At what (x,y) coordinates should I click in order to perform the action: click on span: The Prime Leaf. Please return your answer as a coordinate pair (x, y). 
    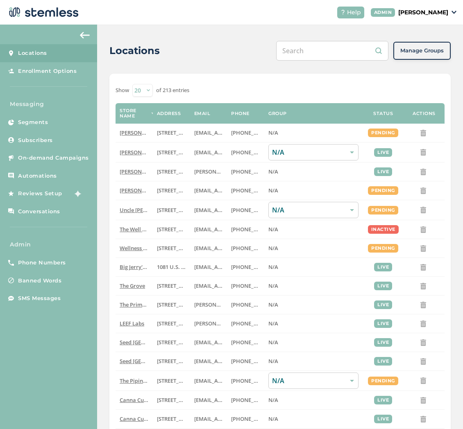
    Looking at the image, I should click on (139, 305).